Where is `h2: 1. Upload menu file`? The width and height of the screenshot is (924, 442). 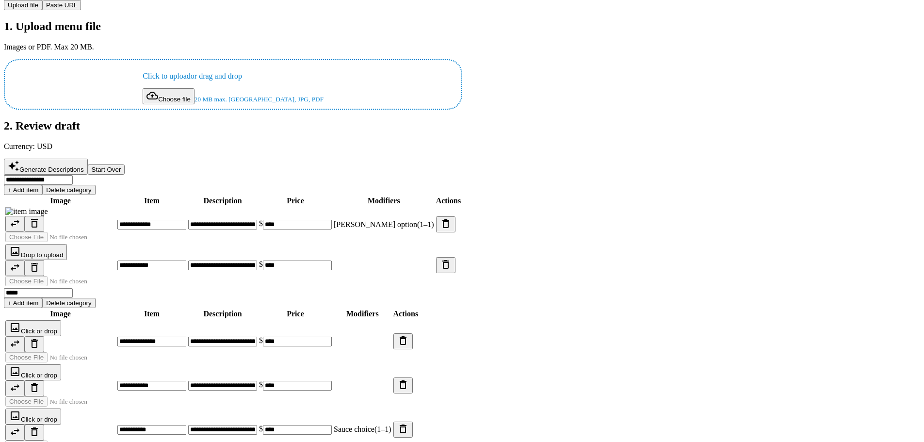 h2: 1. Upload menu file is located at coordinates (233, 26).